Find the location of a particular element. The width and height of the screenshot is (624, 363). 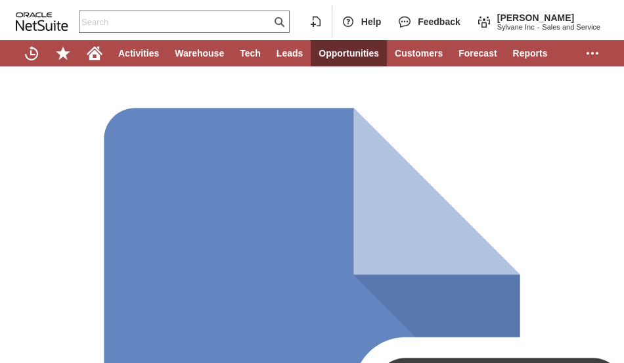

div: Shortcuts is located at coordinates (63, 53).